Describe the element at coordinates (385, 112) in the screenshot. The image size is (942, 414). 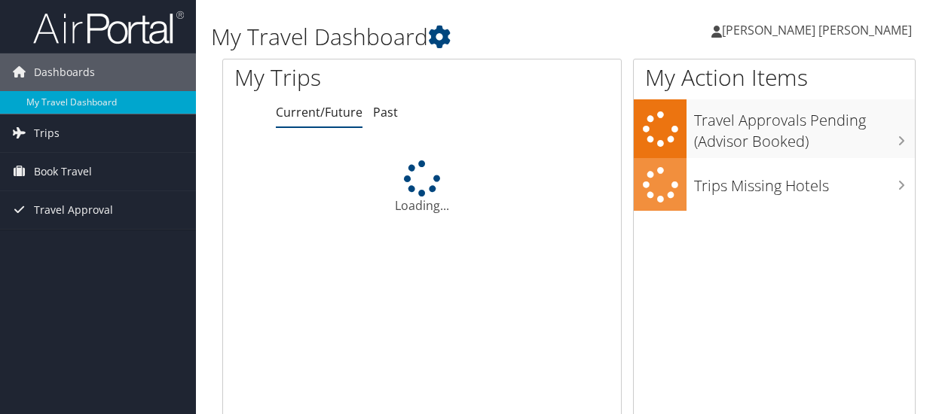
I see `a: Past` at that location.